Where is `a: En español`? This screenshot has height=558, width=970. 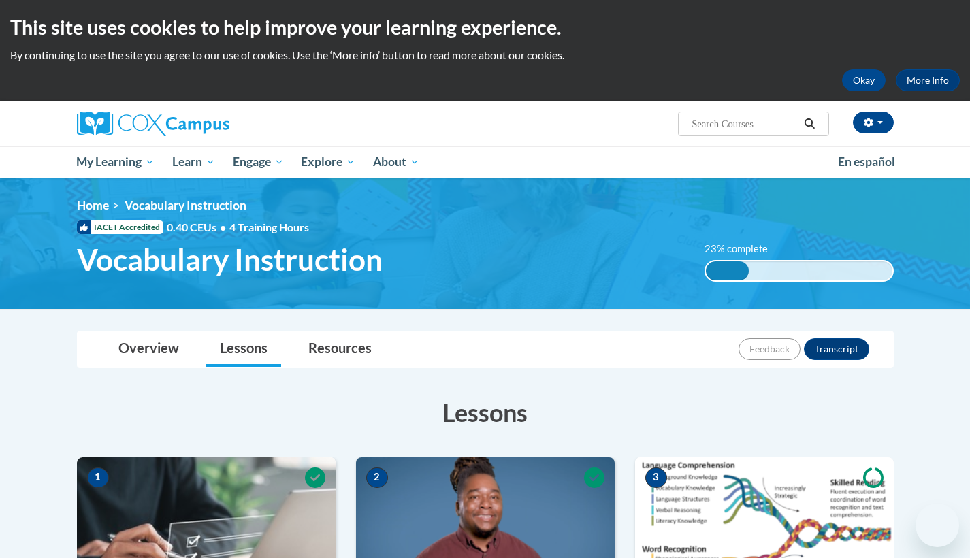 a: En español is located at coordinates (866, 162).